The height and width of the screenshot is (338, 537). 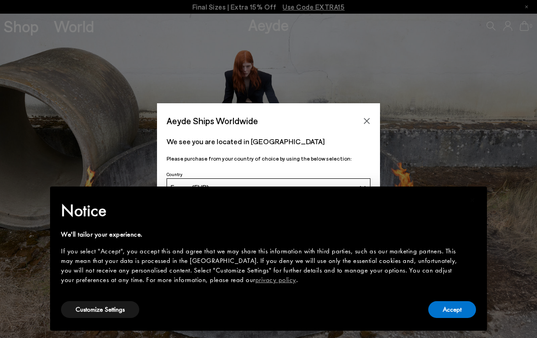 What do you see at coordinates (261, 211) in the screenshot?
I see `h2: Notice` at bounding box center [261, 211].